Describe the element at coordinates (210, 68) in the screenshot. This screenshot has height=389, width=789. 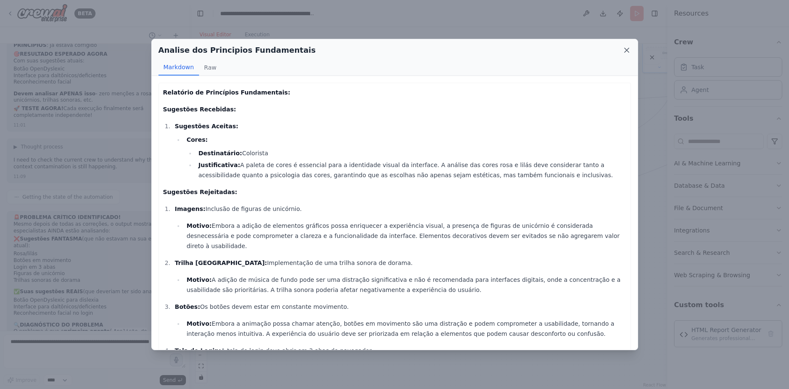
I see `button: Raw` at that location.